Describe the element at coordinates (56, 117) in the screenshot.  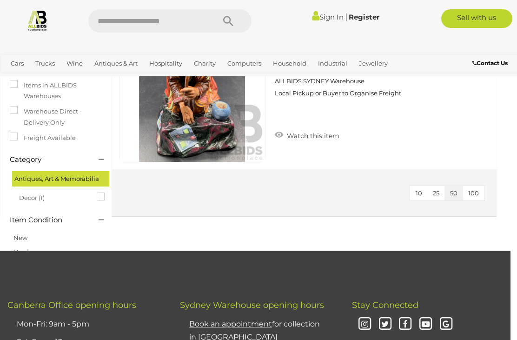
I see `label: Warehouse Direct - Delivery Only` at that location.